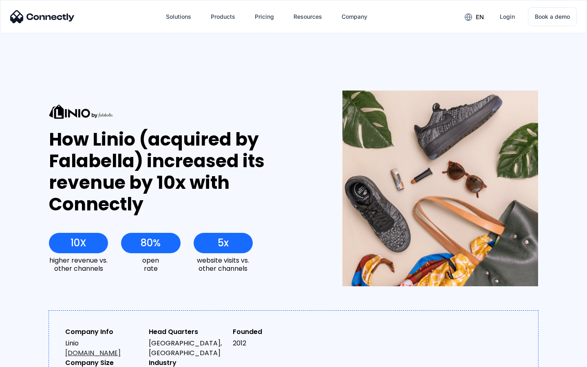 This screenshot has height=367, width=587. What do you see at coordinates (104, 332) in the screenshot?
I see `div: Company Info` at bounding box center [104, 332].